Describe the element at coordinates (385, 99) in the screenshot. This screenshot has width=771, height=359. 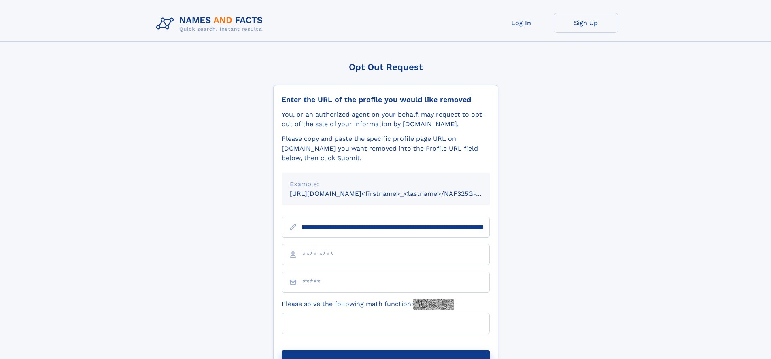
I see `div: Enter the URL of the profile you would like removed` at that location.